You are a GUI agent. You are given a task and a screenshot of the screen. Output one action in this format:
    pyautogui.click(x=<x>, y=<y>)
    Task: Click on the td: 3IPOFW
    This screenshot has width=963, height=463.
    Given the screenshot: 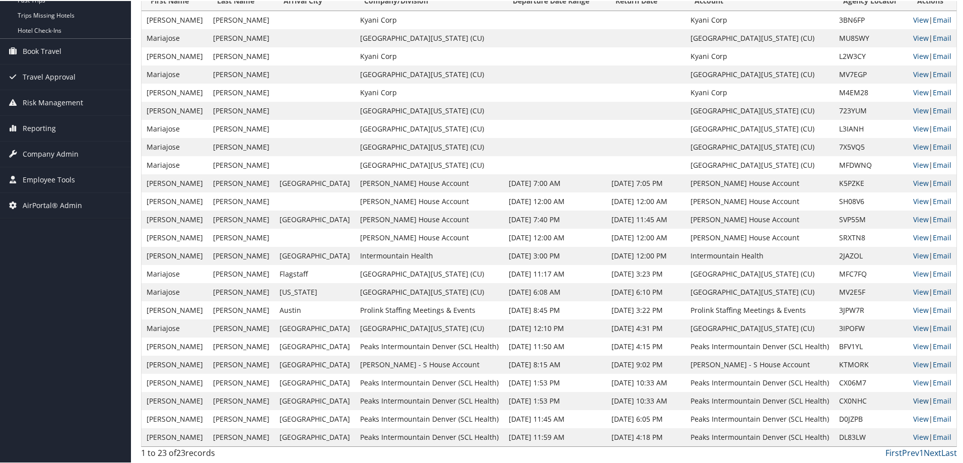 What is the action you would take?
    pyautogui.click(x=871, y=328)
    